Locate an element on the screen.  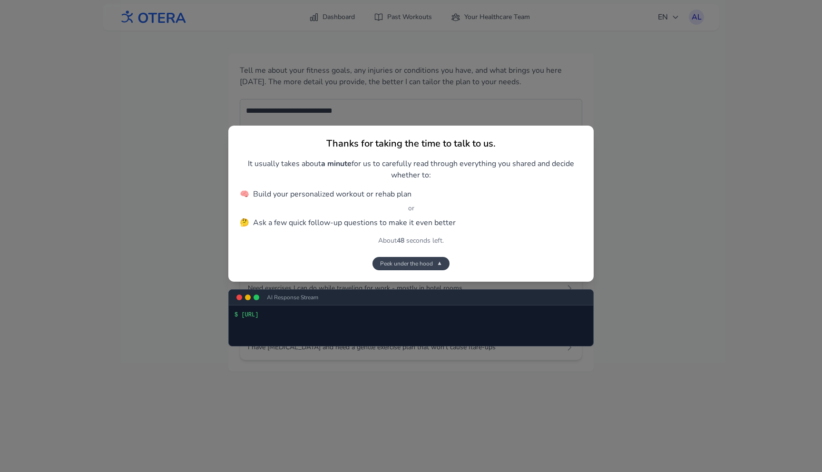
span: Ask a few quick follow-up questions to make it even better is located at coordinates (355, 223).